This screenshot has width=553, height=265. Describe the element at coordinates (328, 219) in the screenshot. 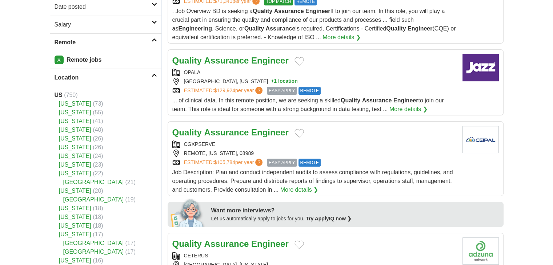

I see `a: Try ApplyIQ now ❯` at that location.